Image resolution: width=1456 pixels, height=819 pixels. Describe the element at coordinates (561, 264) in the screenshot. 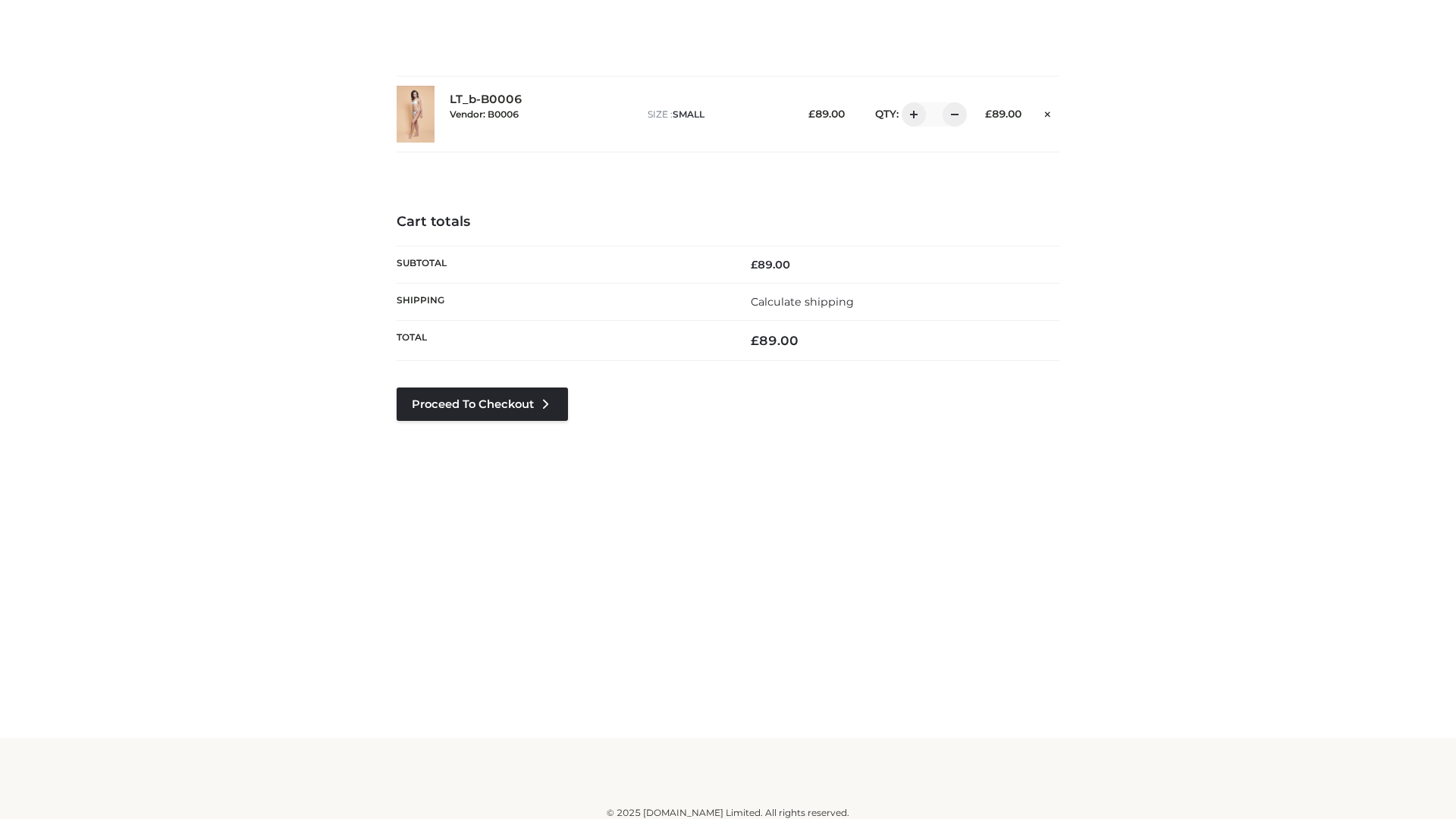

I see `th: Subtotal` at that location.